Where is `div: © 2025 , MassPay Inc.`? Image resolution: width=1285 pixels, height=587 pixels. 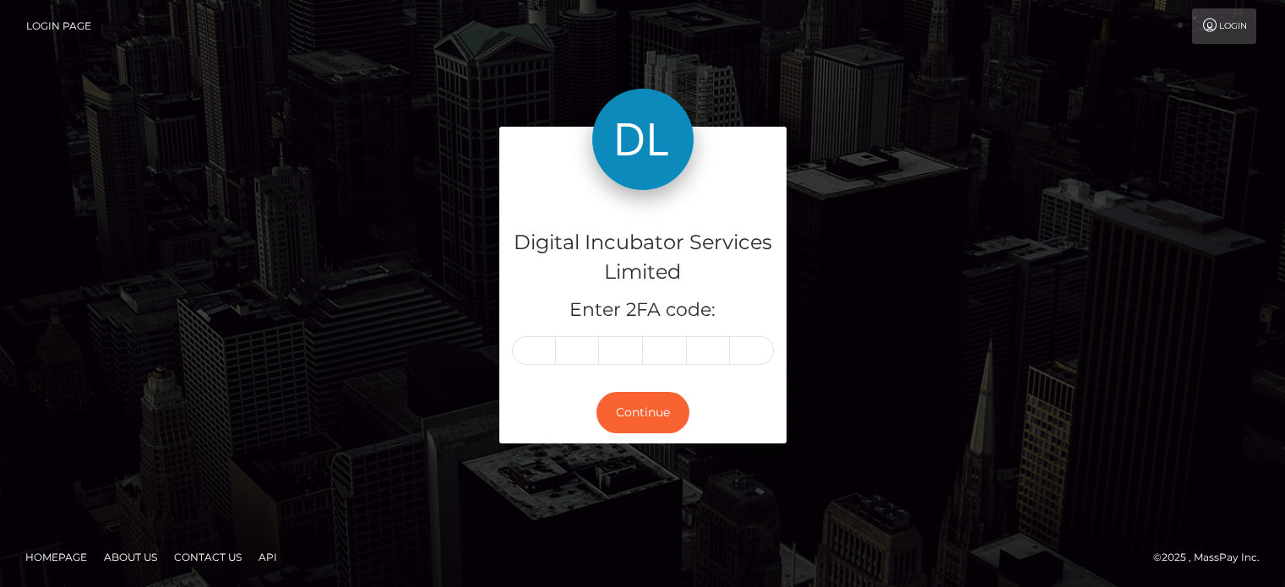
div: © 2025 , MassPay Inc. is located at coordinates (1212, 558).